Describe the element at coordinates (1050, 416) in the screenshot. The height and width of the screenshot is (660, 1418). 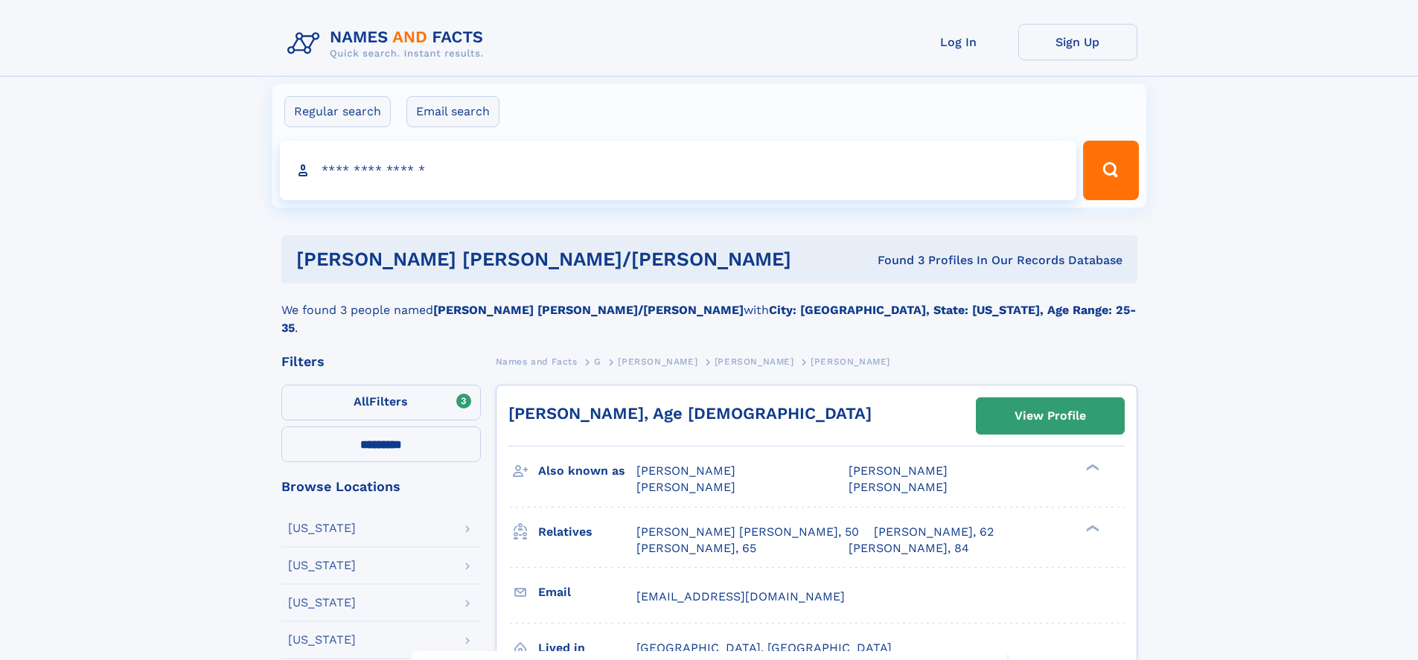
I see `div: View Profile` at that location.